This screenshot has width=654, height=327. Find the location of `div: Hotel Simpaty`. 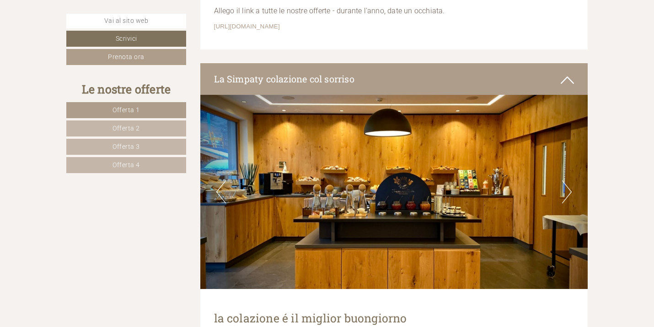

div: Hotel Simpaty is located at coordinates (78, 31).